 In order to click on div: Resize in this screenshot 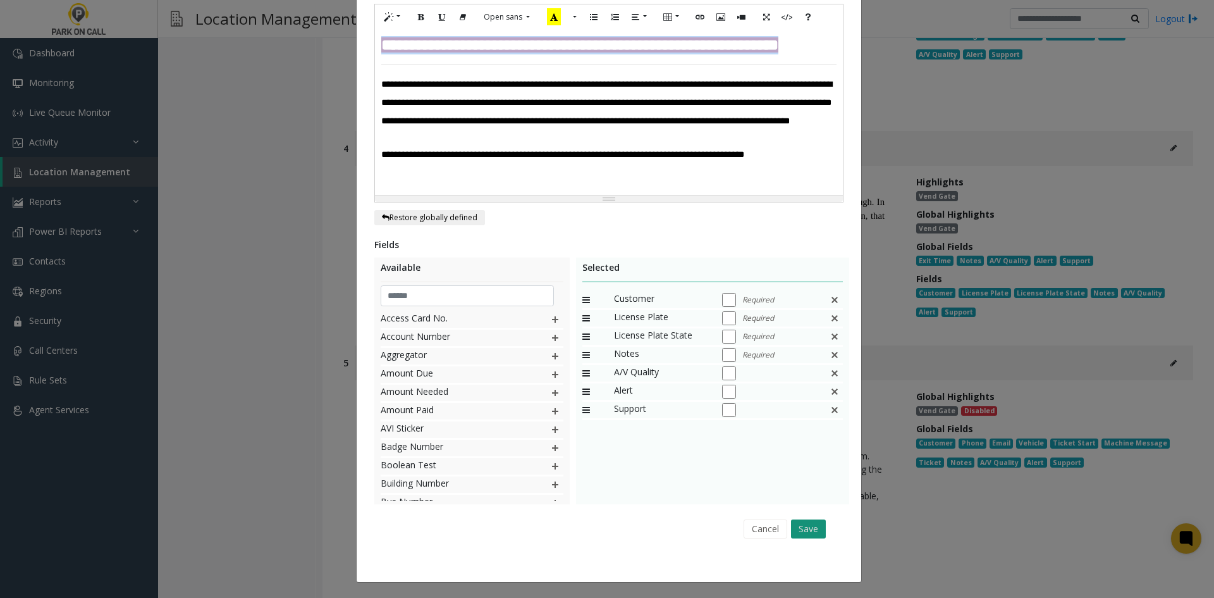, I will do `click(609, 199)`.